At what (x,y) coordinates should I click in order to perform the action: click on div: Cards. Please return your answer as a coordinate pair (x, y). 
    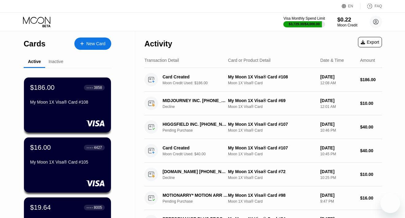
    Looking at the image, I should click on (34, 44).